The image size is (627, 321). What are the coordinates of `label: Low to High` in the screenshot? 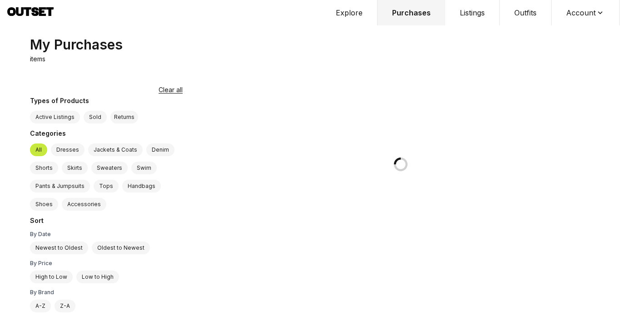 It's located at (98, 277).